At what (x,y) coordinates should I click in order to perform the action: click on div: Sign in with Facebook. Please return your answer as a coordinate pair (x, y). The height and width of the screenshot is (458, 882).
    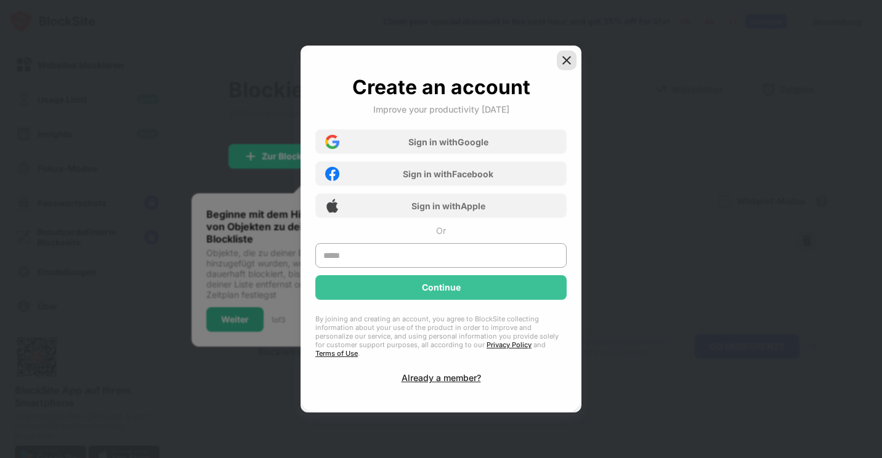
    Looking at the image, I should click on (448, 174).